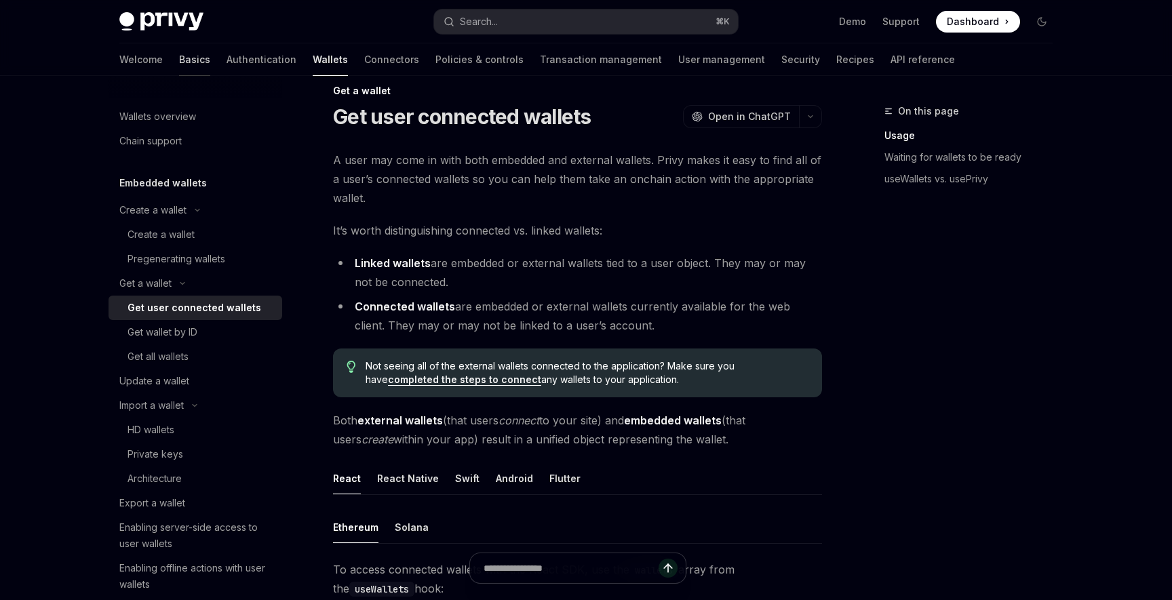 Image resolution: width=1172 pixels, height=600 pixels. I want to click on a: completed the steps to connect, so click(465, 380).